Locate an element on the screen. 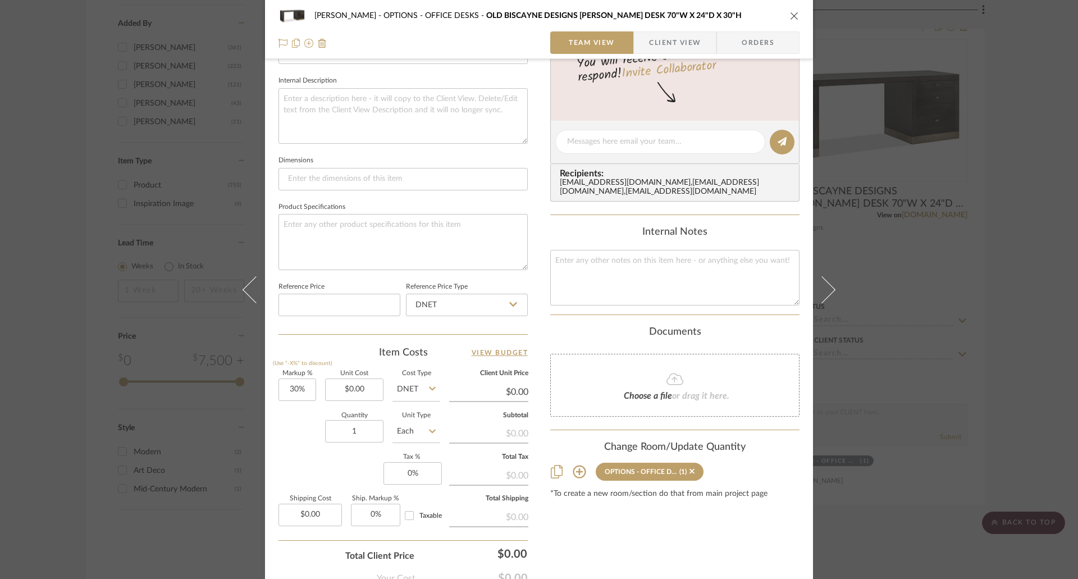 Image resolution: width=1078 pixels, height=579 pixels. a: Invite Collaborator is located at coordinates (669, 70).